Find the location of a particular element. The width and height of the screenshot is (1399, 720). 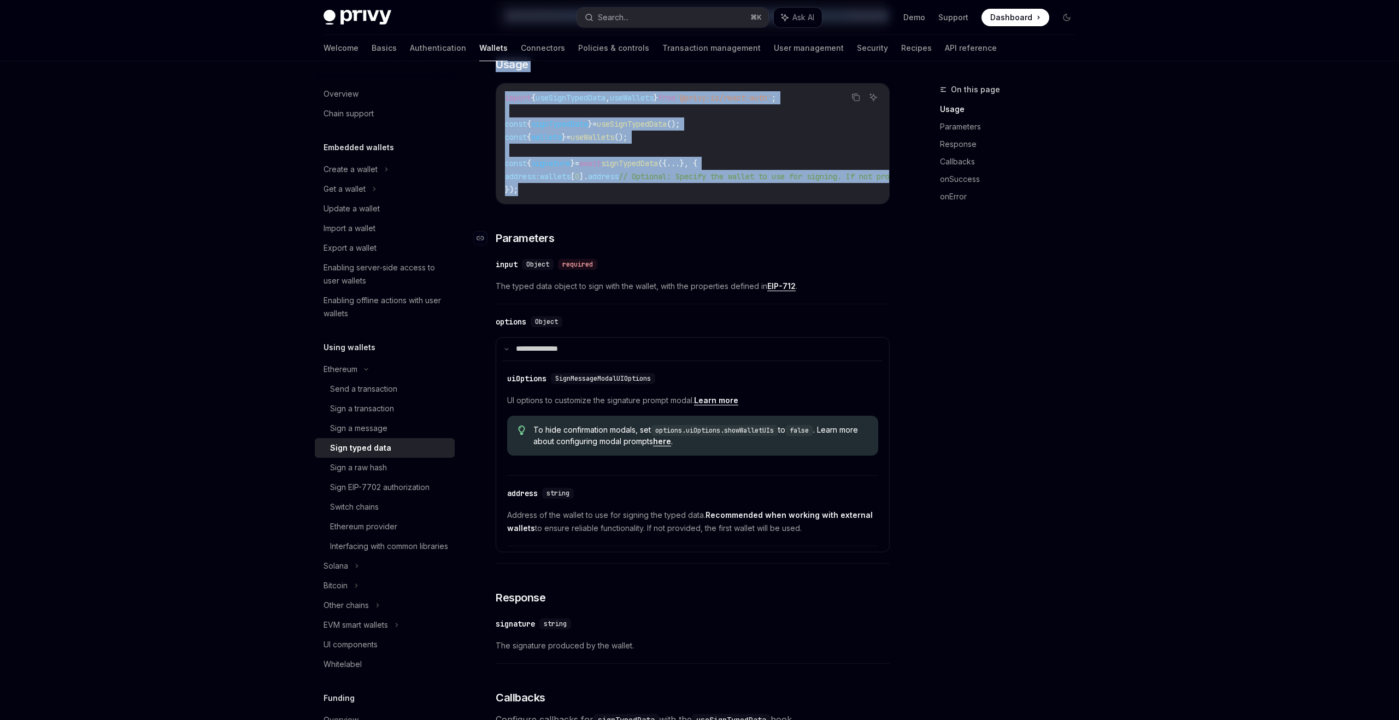

div: input is located at coordinates (507, 265).